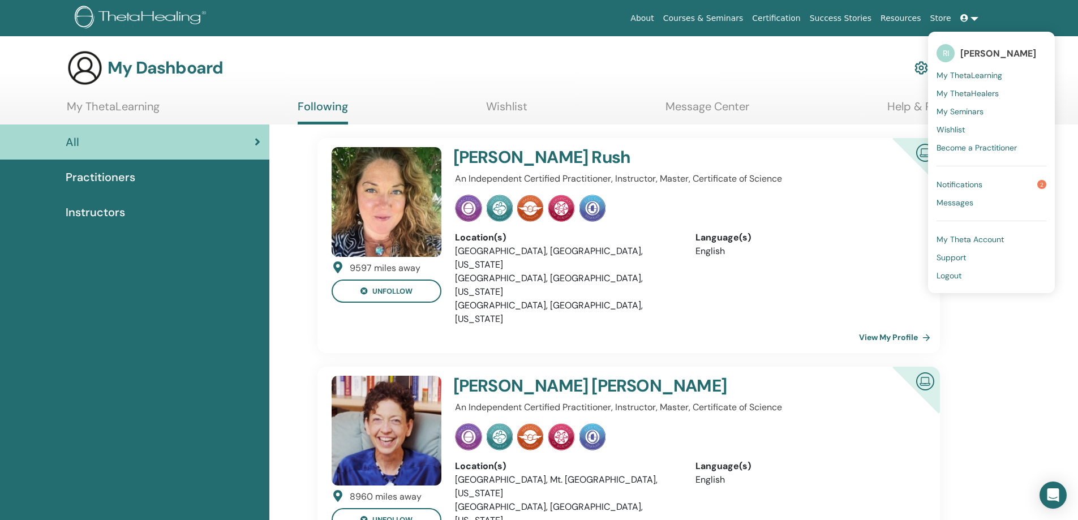 The height and width of the screenshot is (520, 1078). What do you see at coordinates (642, 18) in the screenshot?
I see `a: About` at bounding box center [642, 18].